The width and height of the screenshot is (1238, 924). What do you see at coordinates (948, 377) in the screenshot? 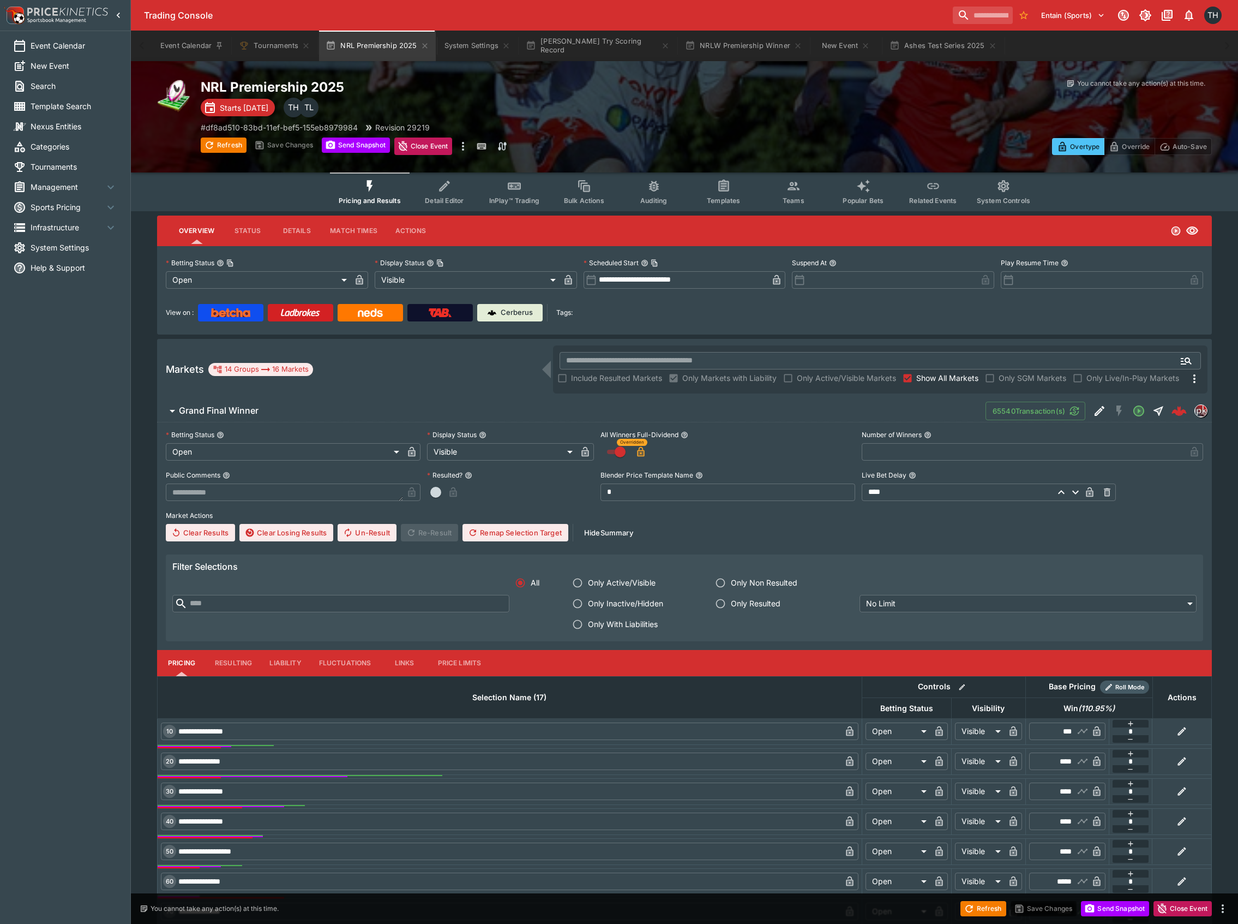
I see `span: Show All Markets` at bounding box center [948, 377].